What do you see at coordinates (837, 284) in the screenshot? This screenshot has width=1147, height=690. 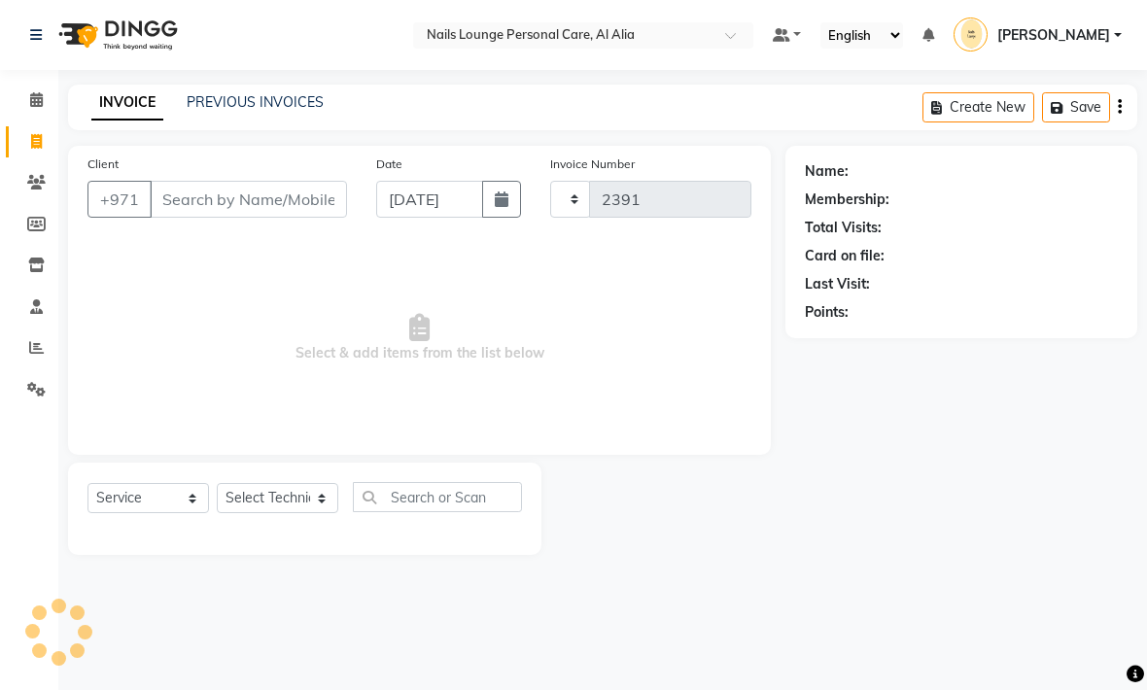 I see `div: Last Visit:` at bounding box center [837, 284].